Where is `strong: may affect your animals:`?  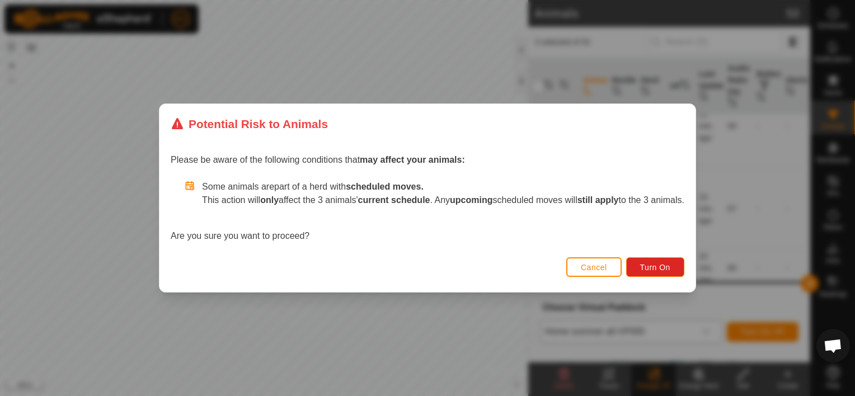 strong: may affect your animals: is located at coordinates (412, 159).